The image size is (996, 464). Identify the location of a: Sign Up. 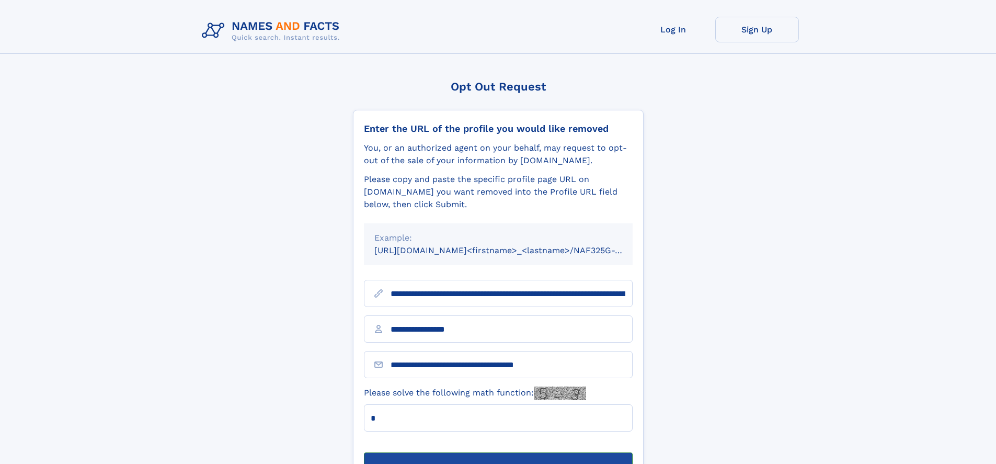
(757, 29).